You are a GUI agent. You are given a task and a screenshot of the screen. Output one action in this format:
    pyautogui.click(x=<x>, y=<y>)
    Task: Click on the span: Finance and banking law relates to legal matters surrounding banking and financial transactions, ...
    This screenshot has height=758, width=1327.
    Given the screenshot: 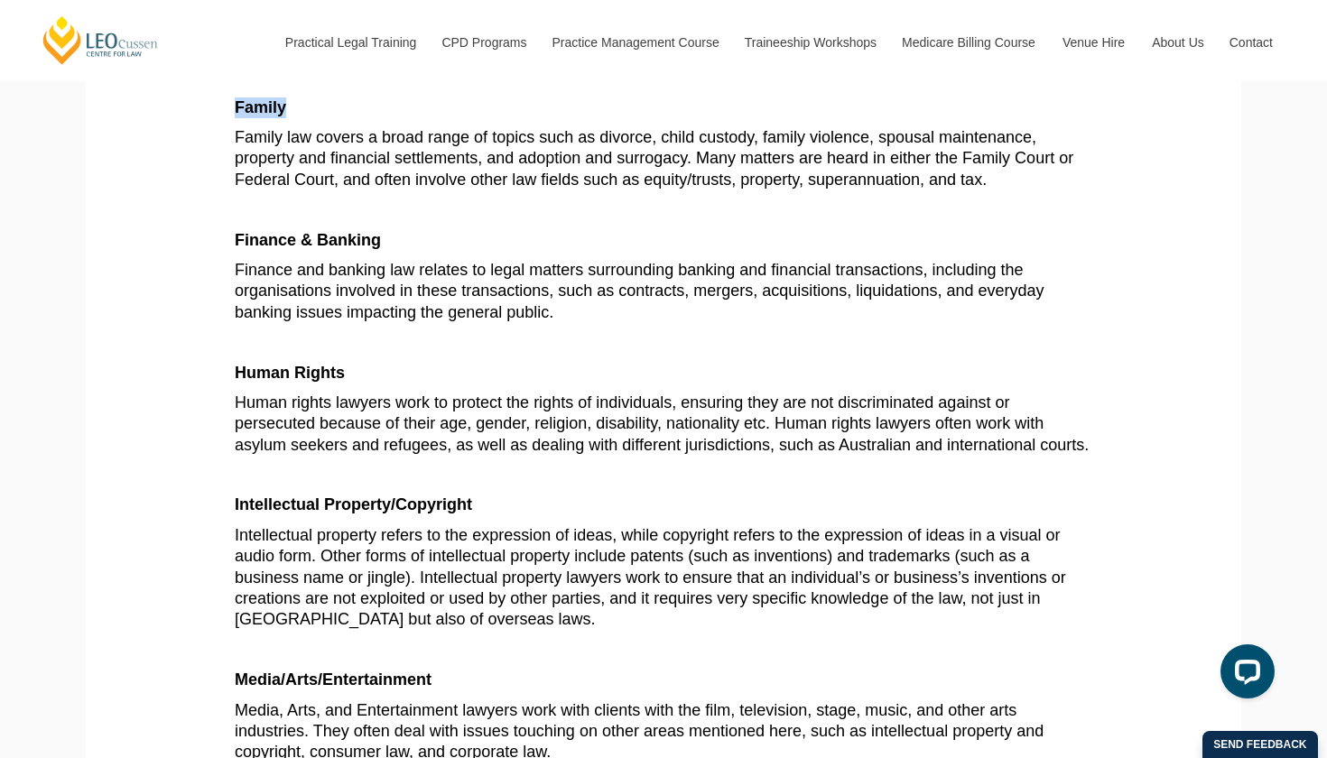 What is the action you would take?
    pyautogui.click(x=639, y=291)
    